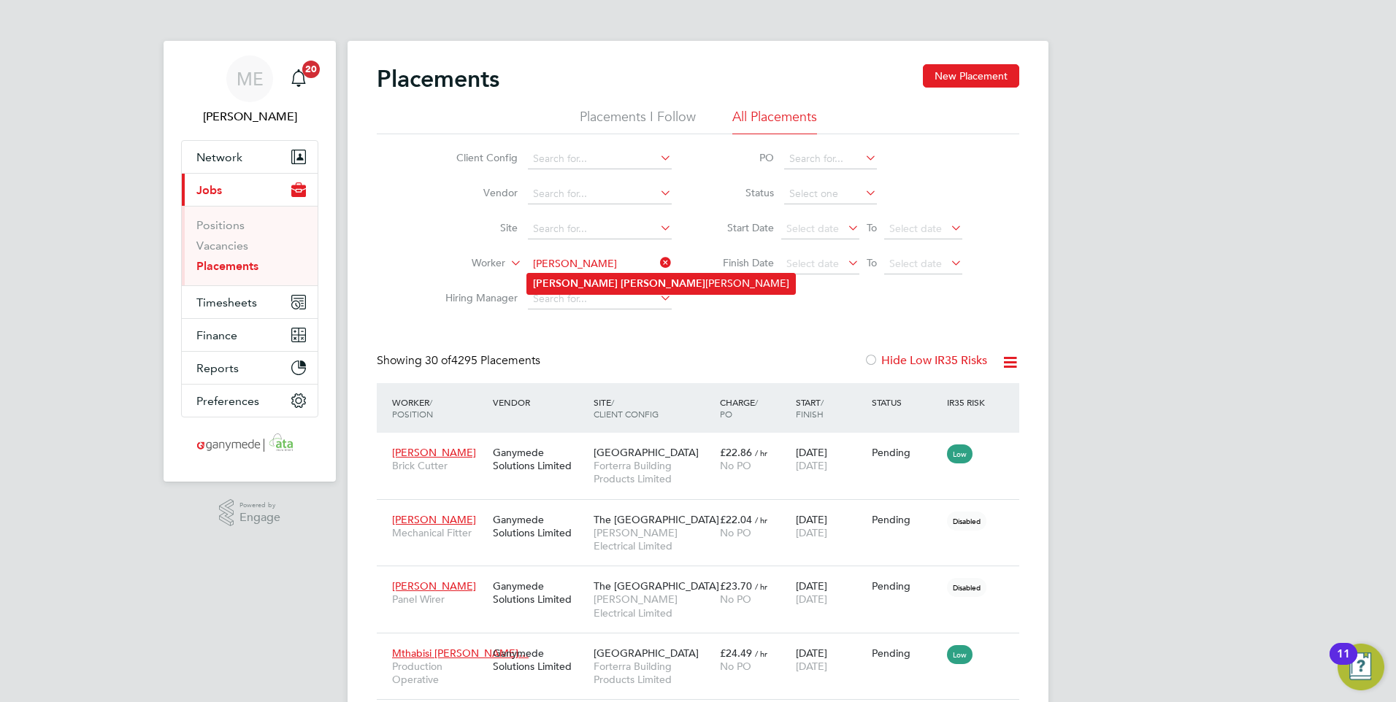 The width and height of the screenshot is (1396, 702). I want to click on a: Positions, so click(220, 225).